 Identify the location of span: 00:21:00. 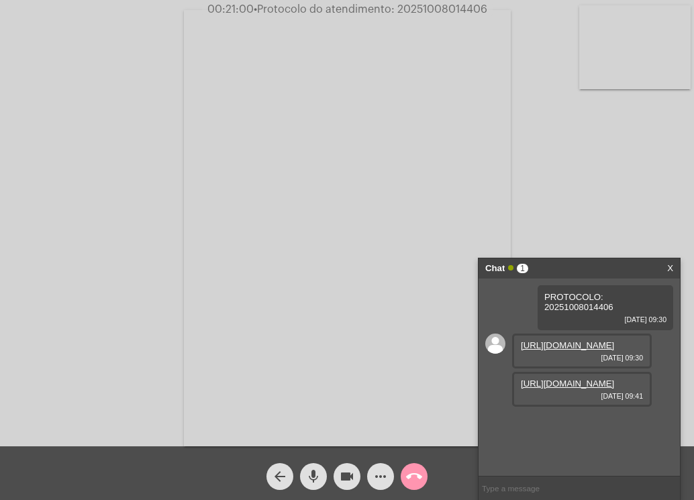
(230, 9).